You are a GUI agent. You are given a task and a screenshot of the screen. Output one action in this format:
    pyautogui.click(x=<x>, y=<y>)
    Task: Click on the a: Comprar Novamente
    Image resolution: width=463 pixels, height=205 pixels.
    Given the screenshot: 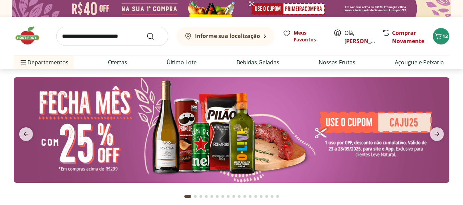 What is the action you would take?
    pyautogui.click(x=408, y=37)
    